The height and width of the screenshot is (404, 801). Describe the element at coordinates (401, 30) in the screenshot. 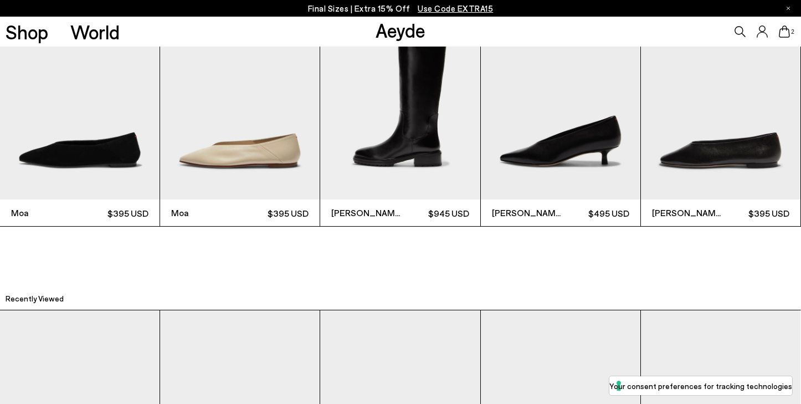

I see `a: Aeyde` at that location.